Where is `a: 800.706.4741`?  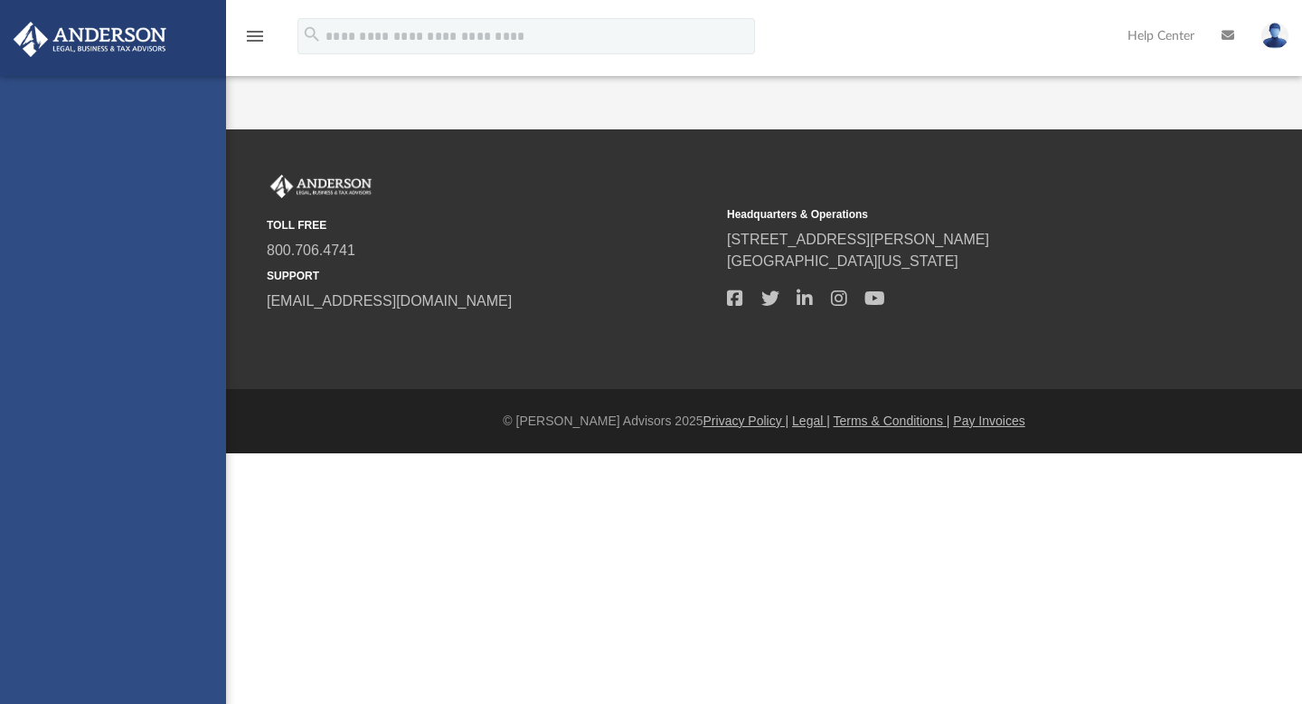 a: 800.706.4741 is located at coordinates (311, 250).